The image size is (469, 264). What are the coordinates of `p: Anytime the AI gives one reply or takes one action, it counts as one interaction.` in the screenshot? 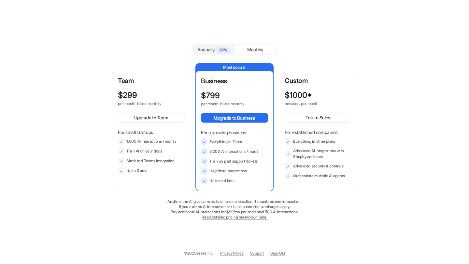 It's located at (234, 202).